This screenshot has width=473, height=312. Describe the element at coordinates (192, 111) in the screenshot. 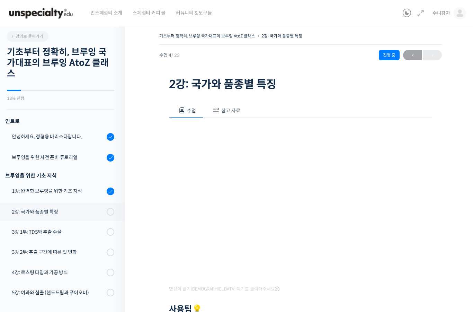

I see `span: 수업` at that location.